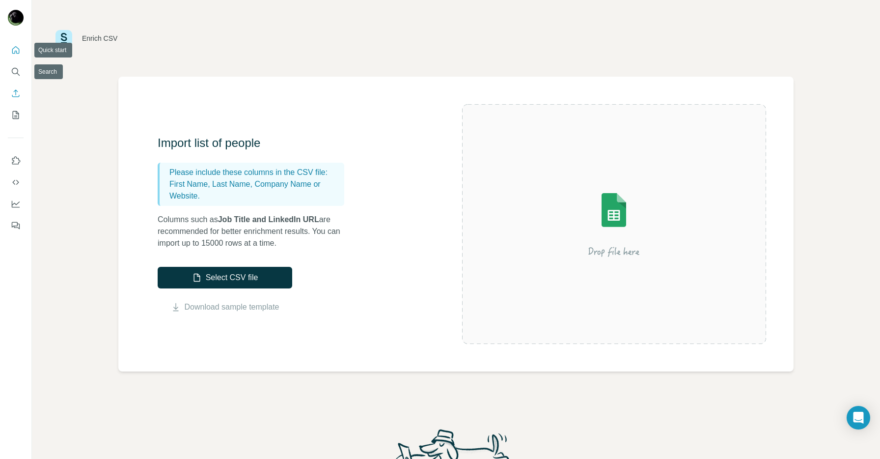 This screenshot has height=459, width=880. Describe the element at coordinates (256, 143) in the screenshot. I see `h3: Import list of people` at that location.